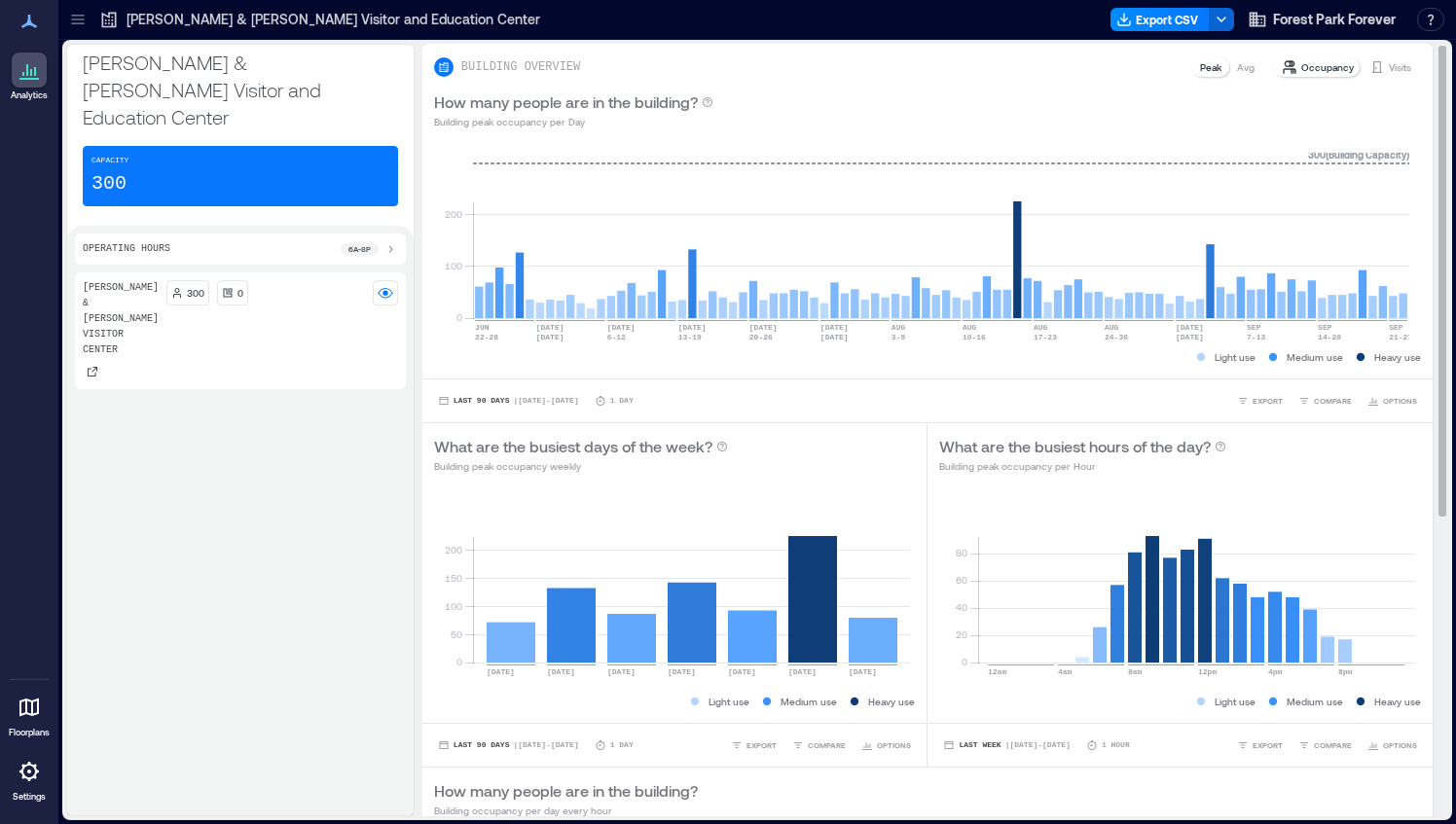  Describe the element at coordinates (29, 714) in the screenshot. I see `a: Floorplans` at that location.